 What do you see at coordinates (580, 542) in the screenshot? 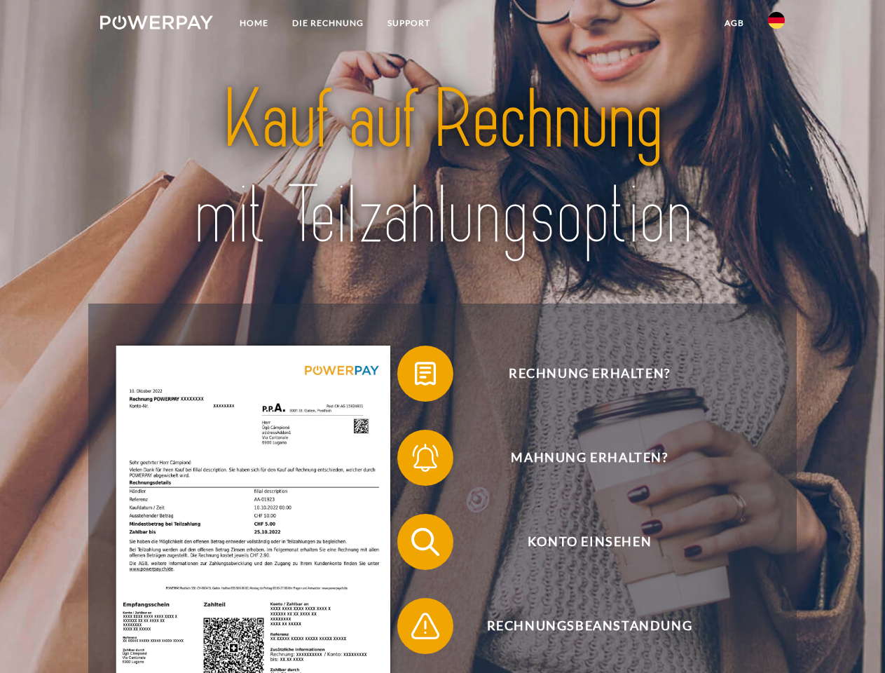
I see `button: Konto einsehen` at bounding box center [580, 542].